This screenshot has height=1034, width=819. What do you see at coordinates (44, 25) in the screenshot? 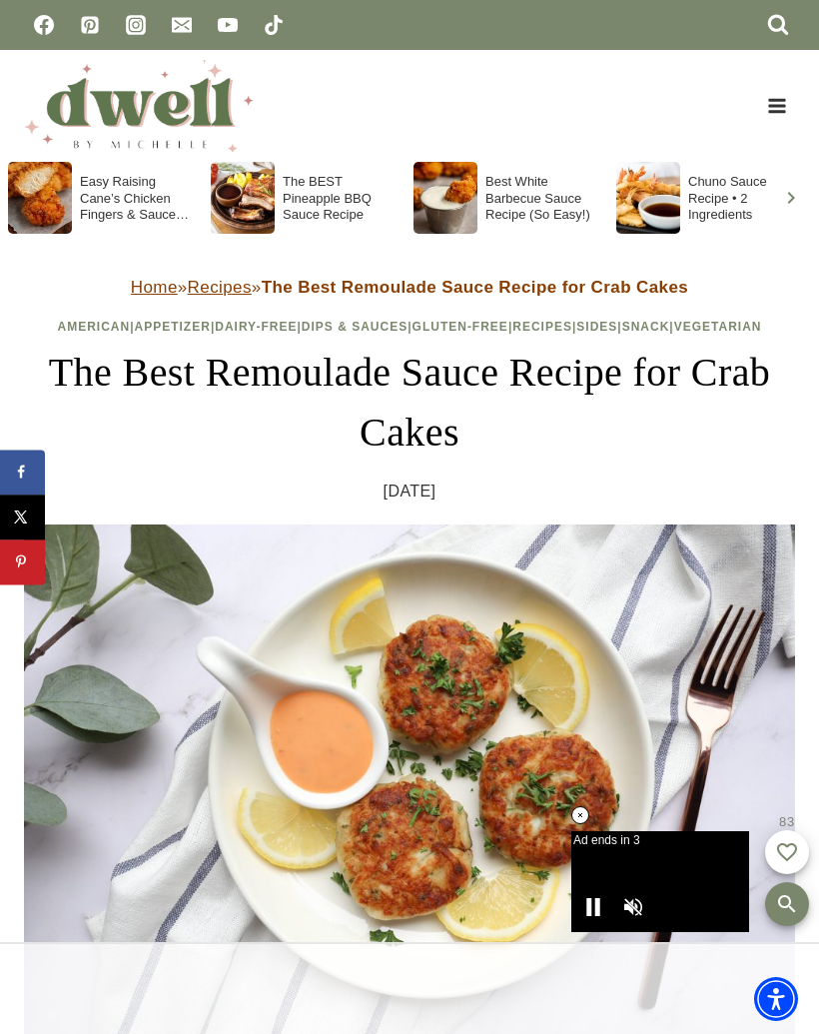
I see `a: Facebook` at bounding box center [44, 25].